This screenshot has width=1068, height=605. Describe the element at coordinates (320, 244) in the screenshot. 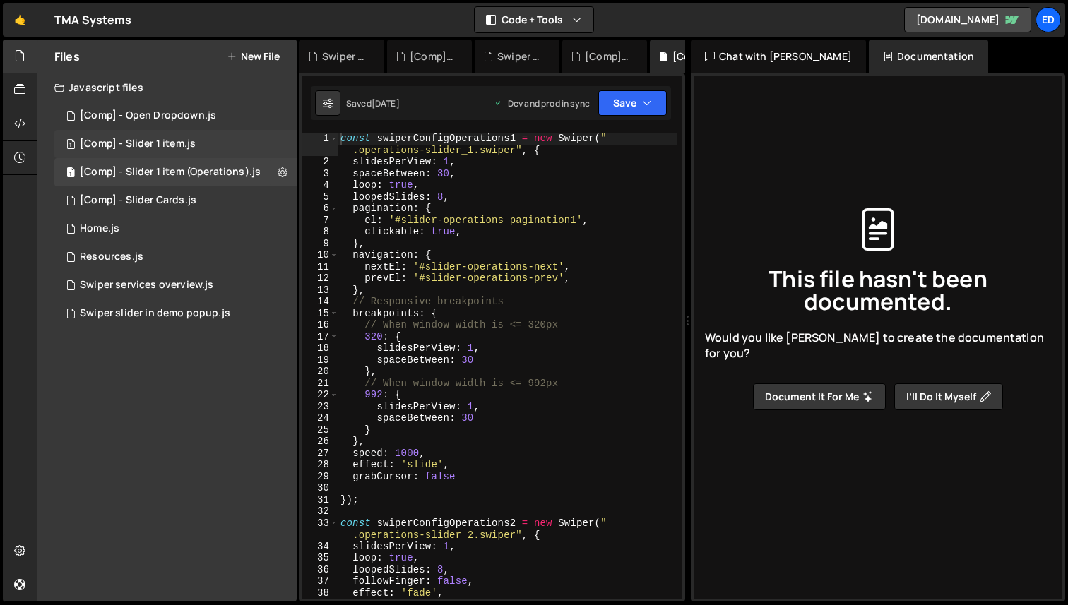

I see `div: 9` at that location.